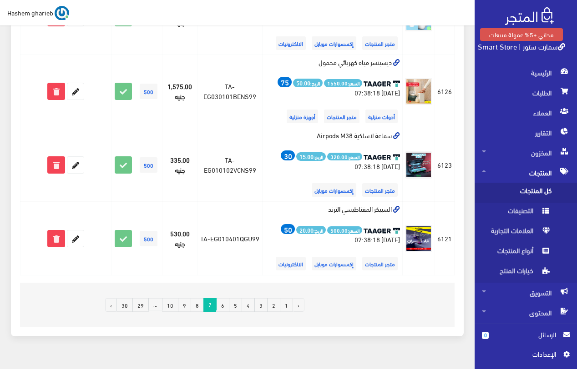 The image size is (577, 369). Describe the element at coordinates (332, 91) in the screenshot. I see `td: ديسبنسر مياه كهربائي محمول` at that location.